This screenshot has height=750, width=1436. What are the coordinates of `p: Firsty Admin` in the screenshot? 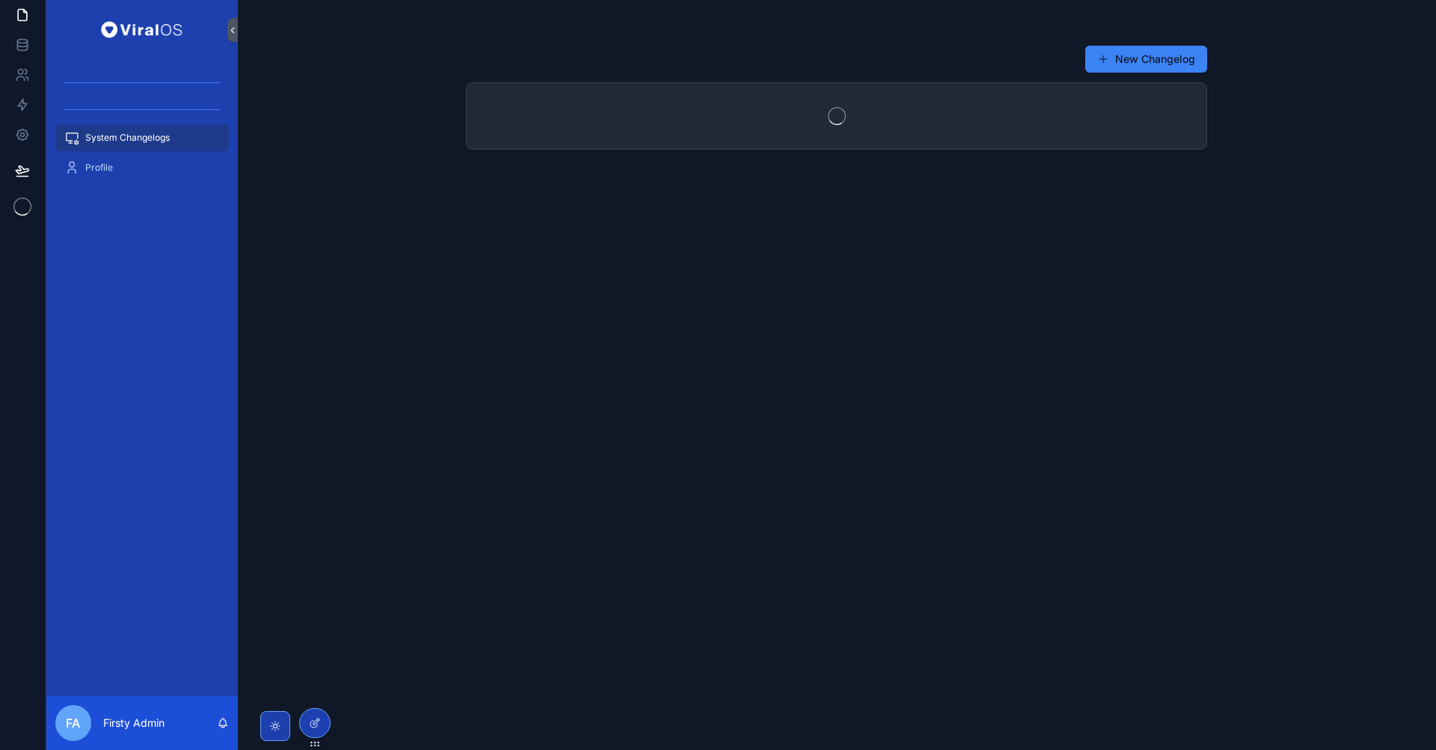 It's located at (134, 723).